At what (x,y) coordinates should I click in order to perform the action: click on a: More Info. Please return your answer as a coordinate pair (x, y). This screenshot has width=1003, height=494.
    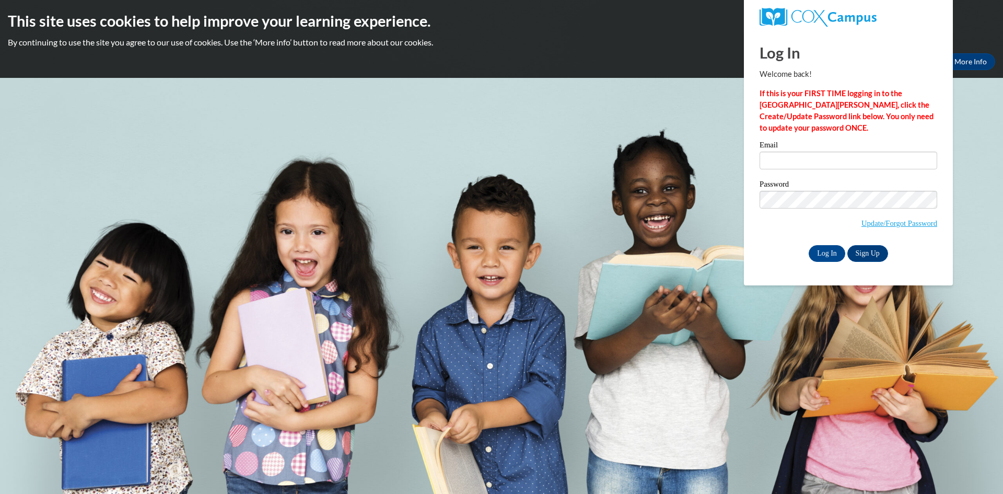
    Looking at the image, I should click on (971, 62).